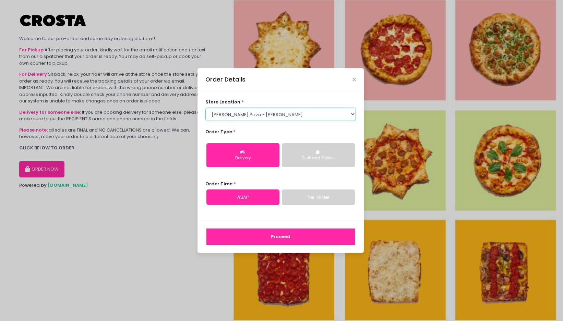 This screenshot has width=563, height=321. What do you see at coordinates (243, 197) in the screenshot?
I see `a: ASAP` at bounding box center [243, 197].